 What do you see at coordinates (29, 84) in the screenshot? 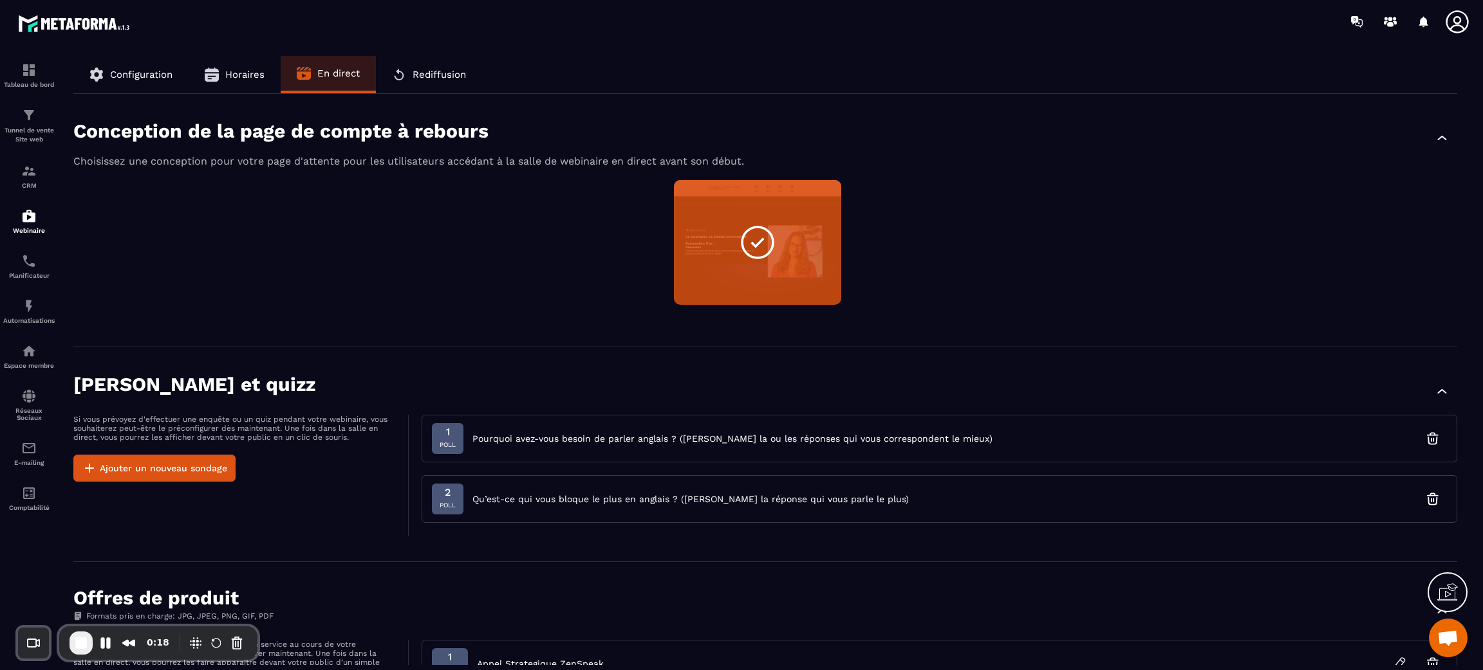
I see `p: Tableau de bord` at bounding box center [29, 84].